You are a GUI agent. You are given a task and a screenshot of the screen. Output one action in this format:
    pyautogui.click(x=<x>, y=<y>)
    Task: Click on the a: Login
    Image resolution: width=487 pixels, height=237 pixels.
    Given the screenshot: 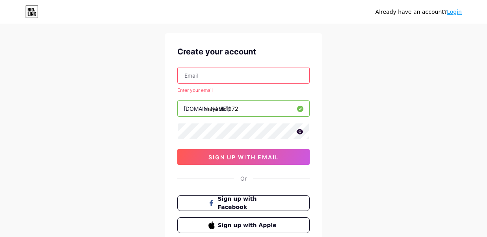 What is the action you would take?
    pyautogui.click(x=455, y=12)
    